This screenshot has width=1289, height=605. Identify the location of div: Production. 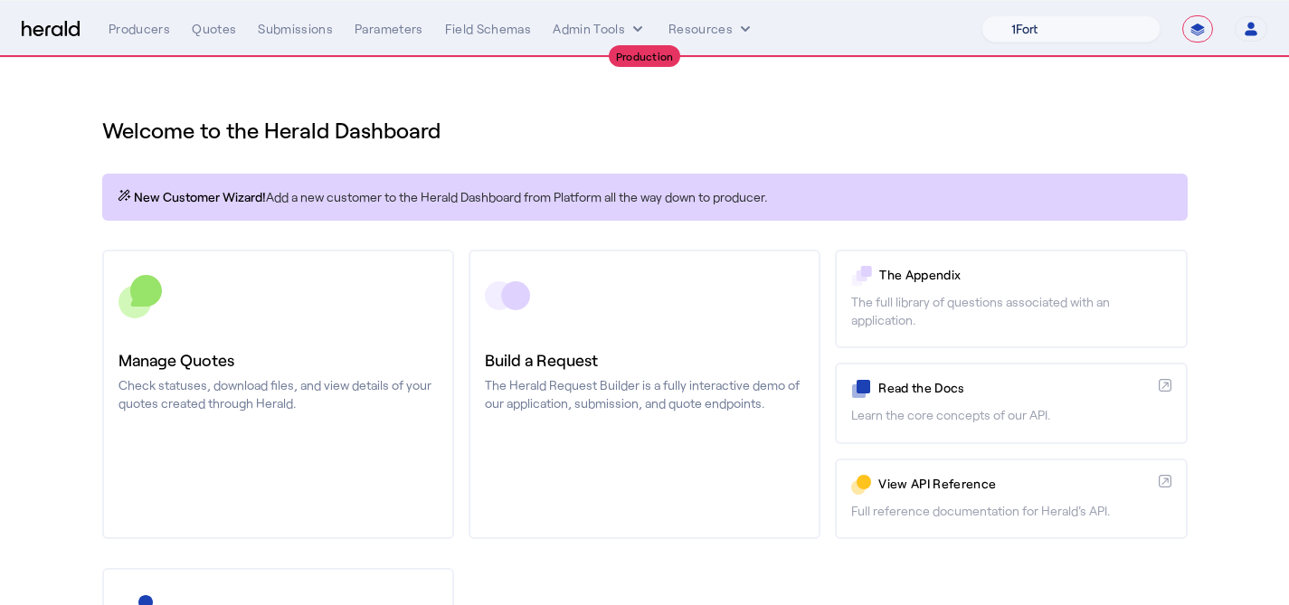
(645, 56).